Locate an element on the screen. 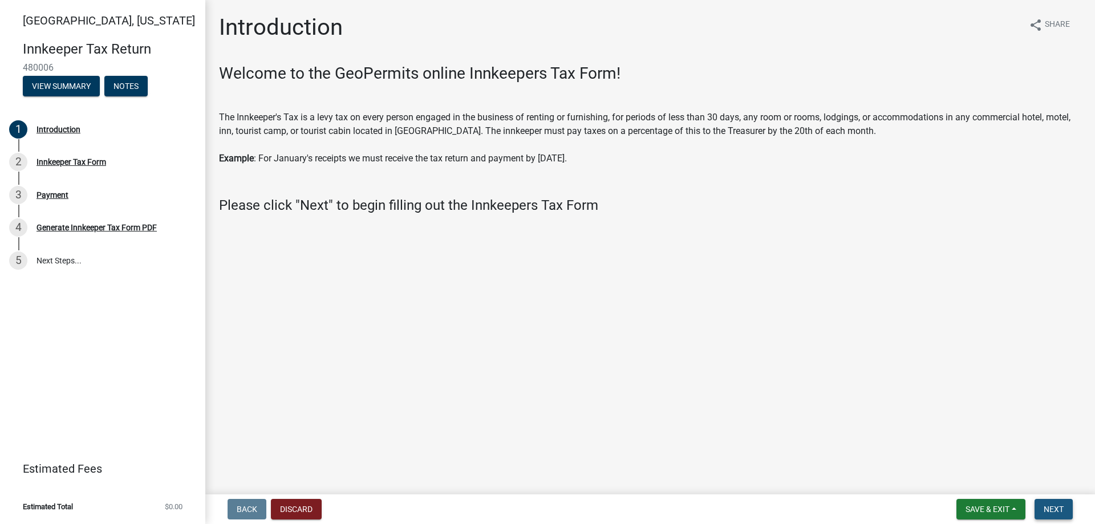 The width and height of the screenshot is (1095, 524). div: 5 is located at coordinates (18, 261).